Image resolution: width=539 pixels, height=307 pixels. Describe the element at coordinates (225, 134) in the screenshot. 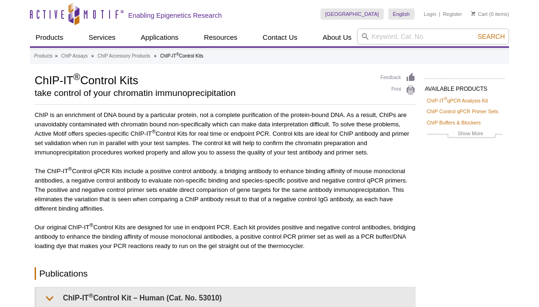

I see `p: ChIP is an enrichment of DNA bound by a particular protein, not a complete purification of the pr...` at that location.